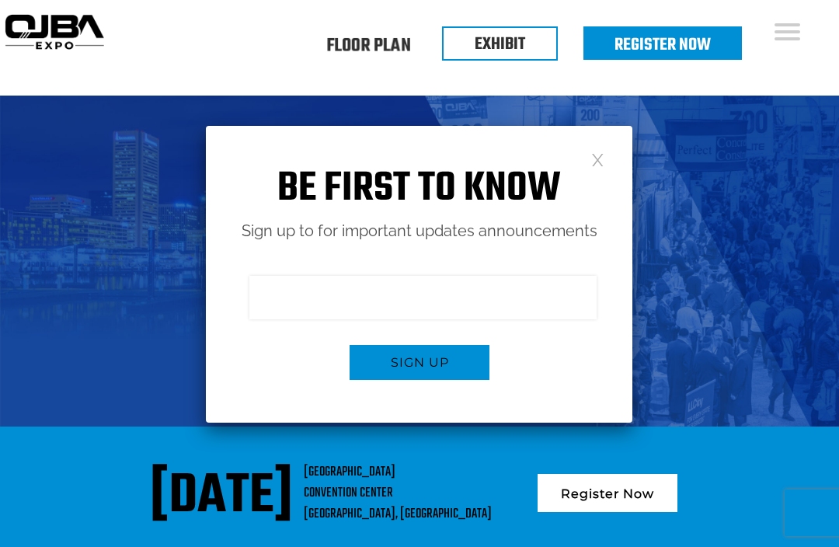 This screenshot has height=547, width=839. What do you see at coordinates (419, 231) in the screenshot?
I see `p: Sign up to for important updates announcements` at bounding box center [419, 231].